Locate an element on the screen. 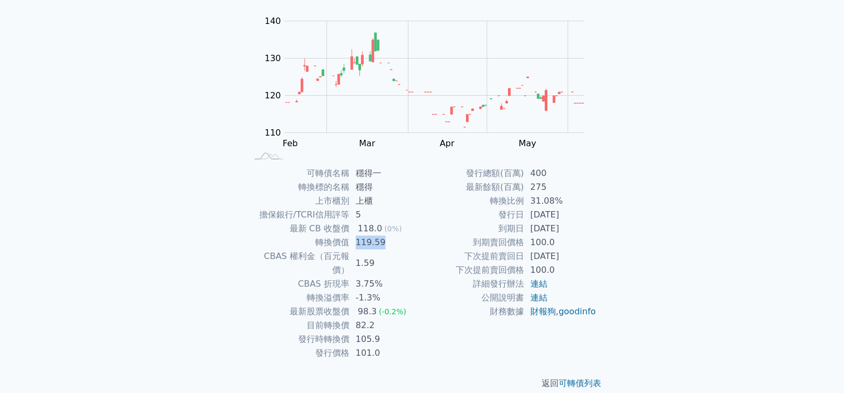  td: 擔保銀行/TCRI信用評等 is located at coordinates (298, 215).